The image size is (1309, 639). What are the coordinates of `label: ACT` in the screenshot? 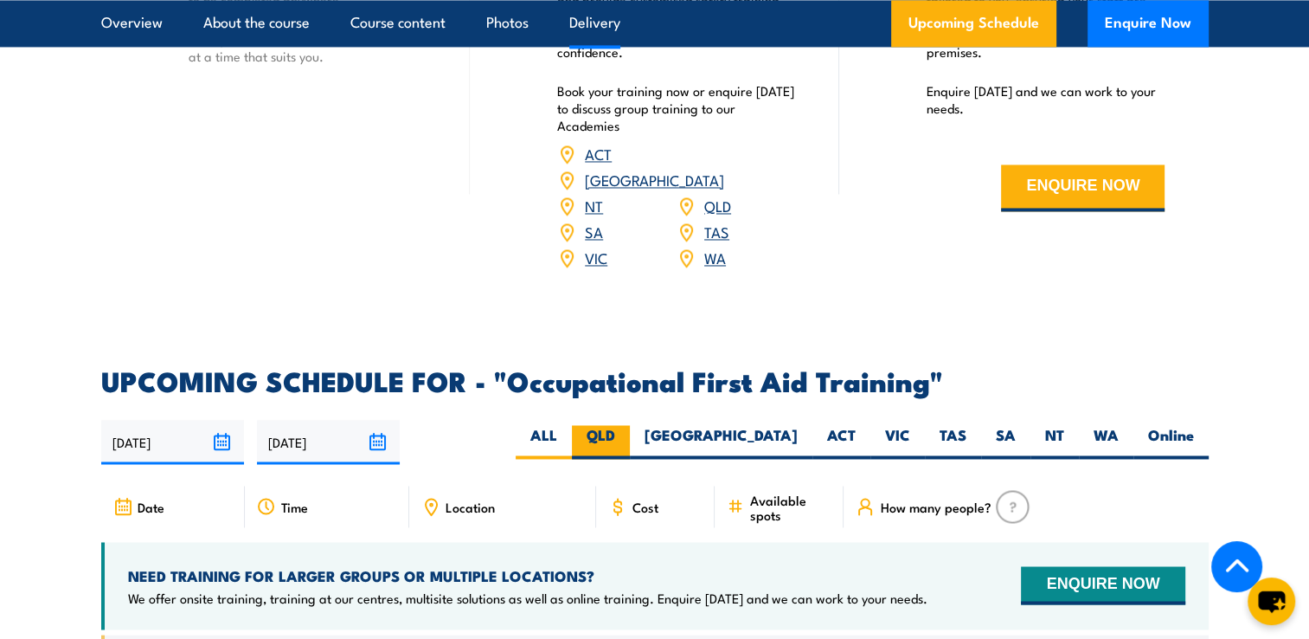 It's located at (841, 441).